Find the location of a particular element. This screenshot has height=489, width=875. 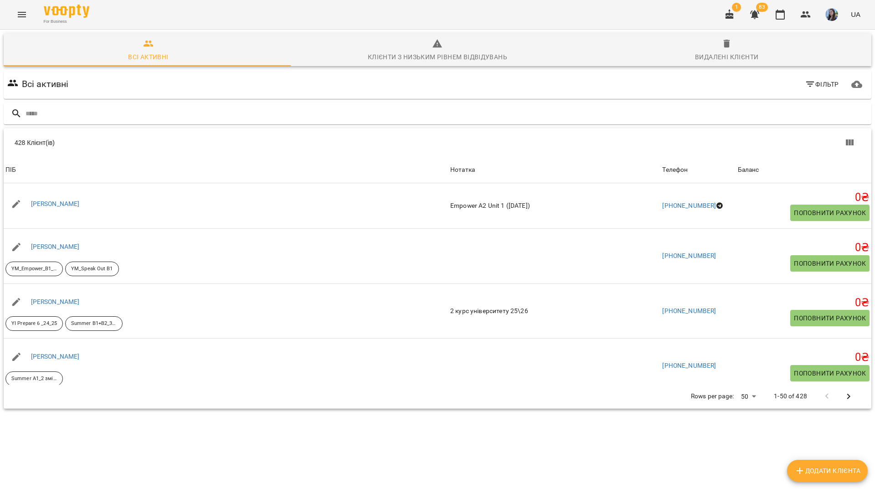

button: UA is located at coordinates (855, 14).